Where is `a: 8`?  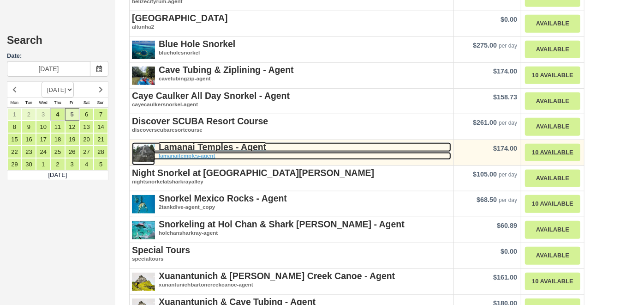
a: 8 is located at coordinates (14, 126).